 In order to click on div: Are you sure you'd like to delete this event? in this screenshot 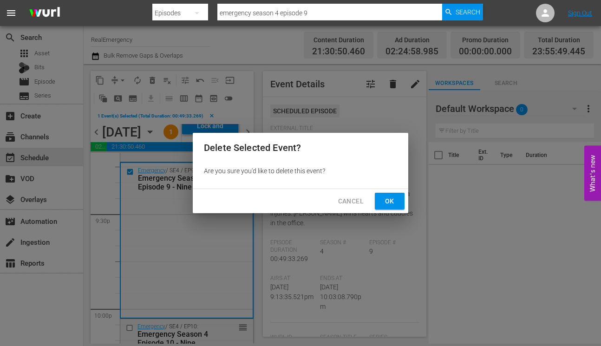, I will do `click(301, 171)`.